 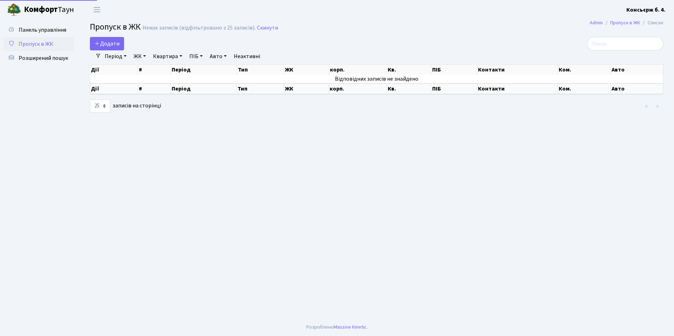 What do you see at coordinates (116, 56) in the screenshot?
I see `a: Період` at bounding box center [116, 56].